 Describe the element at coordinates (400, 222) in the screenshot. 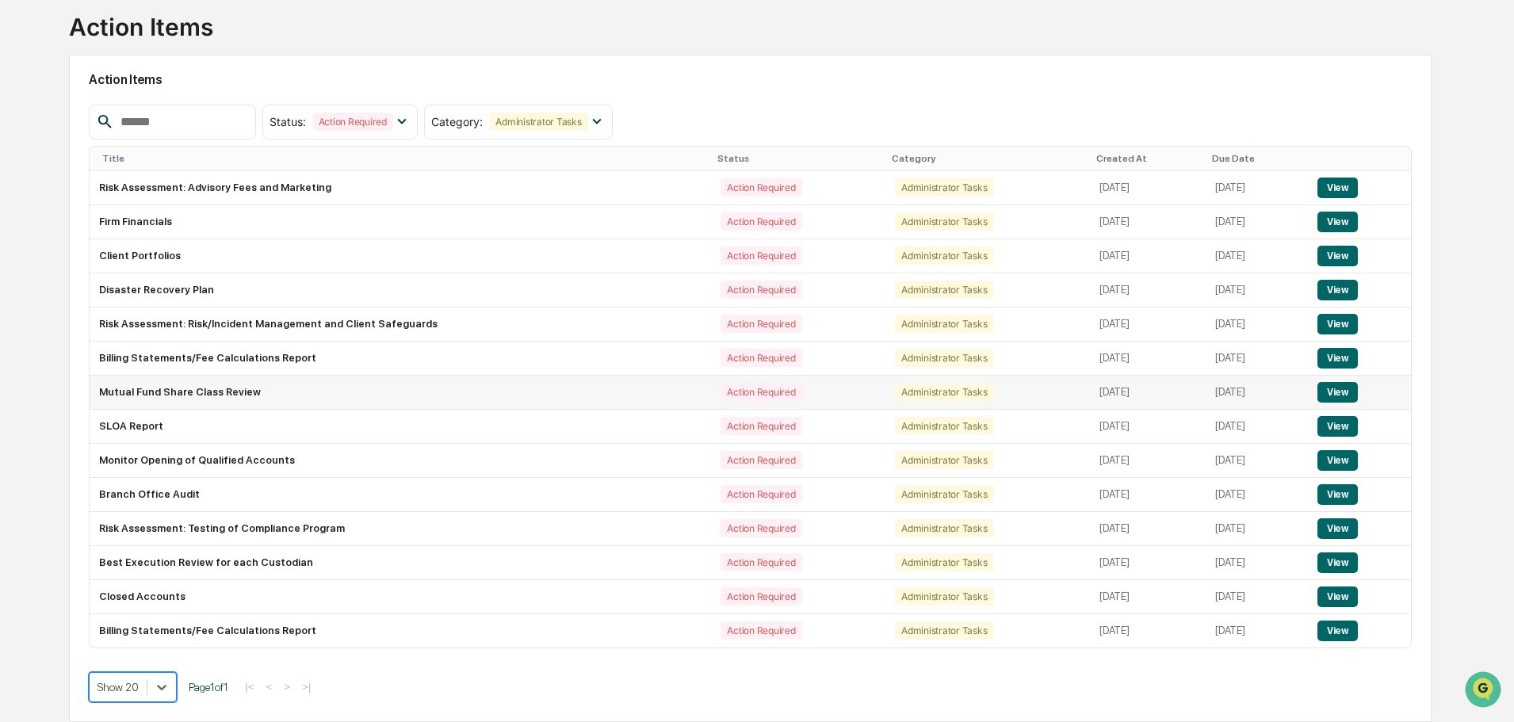

I see `td: Firm Financials` at that location.